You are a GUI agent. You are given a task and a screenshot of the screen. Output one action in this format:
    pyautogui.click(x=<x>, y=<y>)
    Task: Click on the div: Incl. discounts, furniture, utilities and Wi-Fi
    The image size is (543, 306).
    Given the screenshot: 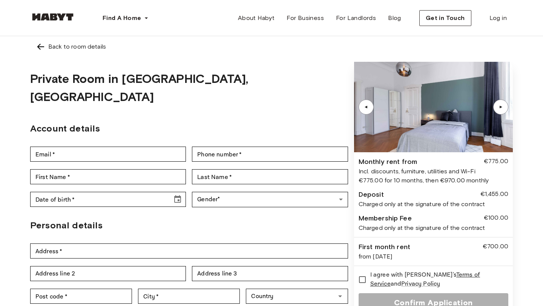 What is the action you would take?
    pyautogui.click(x=433, y=171)
    